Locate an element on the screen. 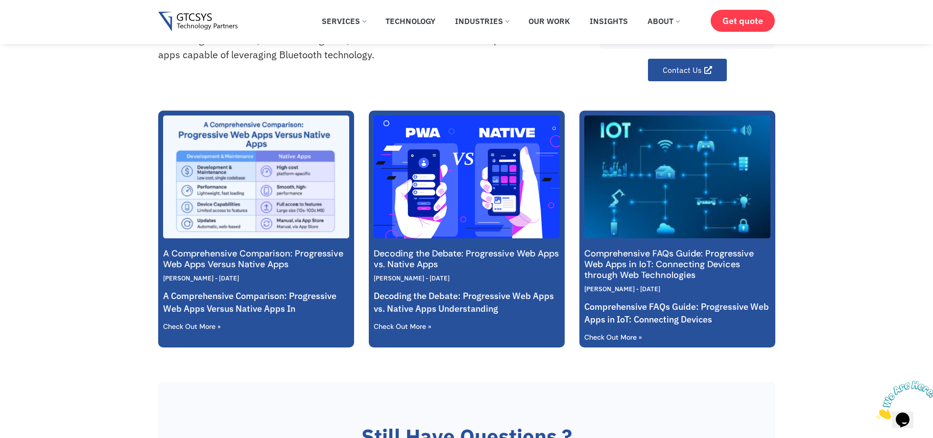 This screenshot has height=438, width=933. a: Technology is located at coordinates (410, 21).